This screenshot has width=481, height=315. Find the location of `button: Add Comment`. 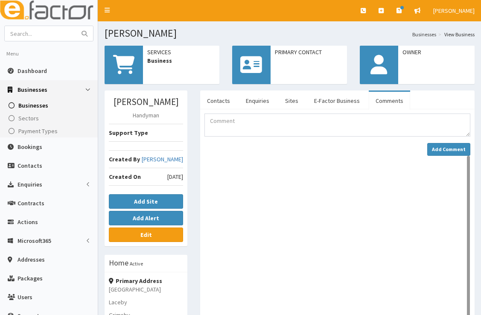

button: Add Comment is located at coordinates (448, 149).